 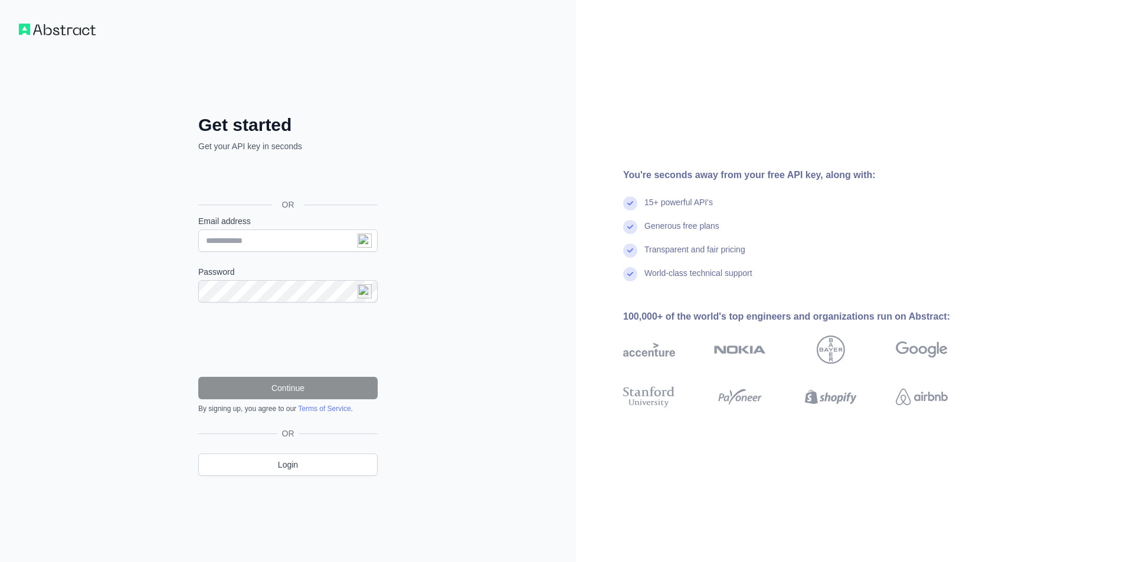 What do you see at coordinates (922, 397) in the screenshot?
I see `img: airbnb` at bounding box center [922, 397].